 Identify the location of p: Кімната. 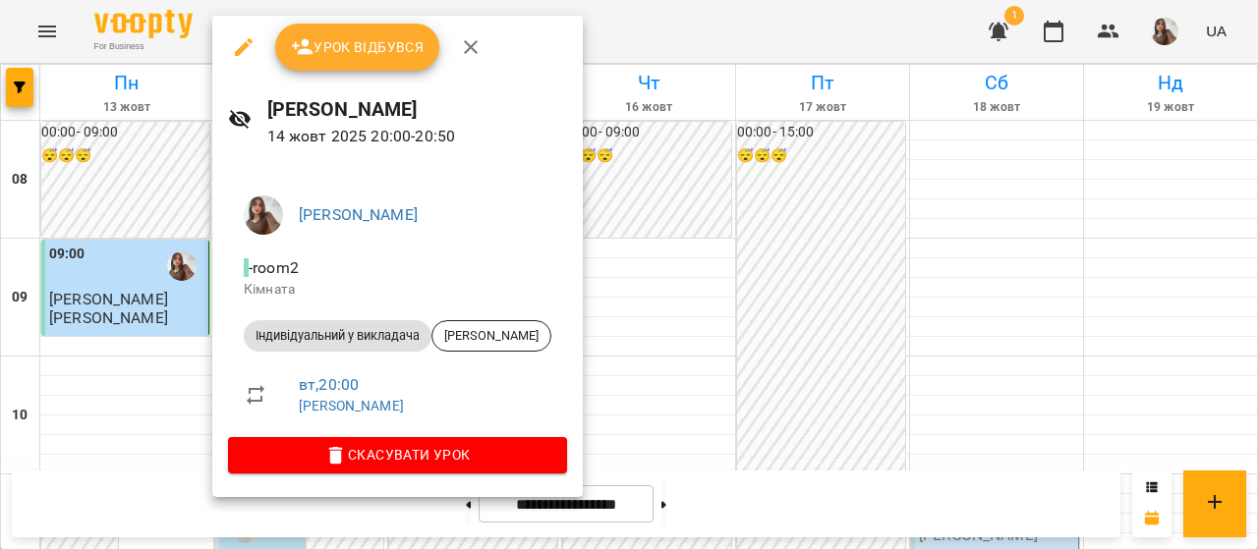
(397, 290).